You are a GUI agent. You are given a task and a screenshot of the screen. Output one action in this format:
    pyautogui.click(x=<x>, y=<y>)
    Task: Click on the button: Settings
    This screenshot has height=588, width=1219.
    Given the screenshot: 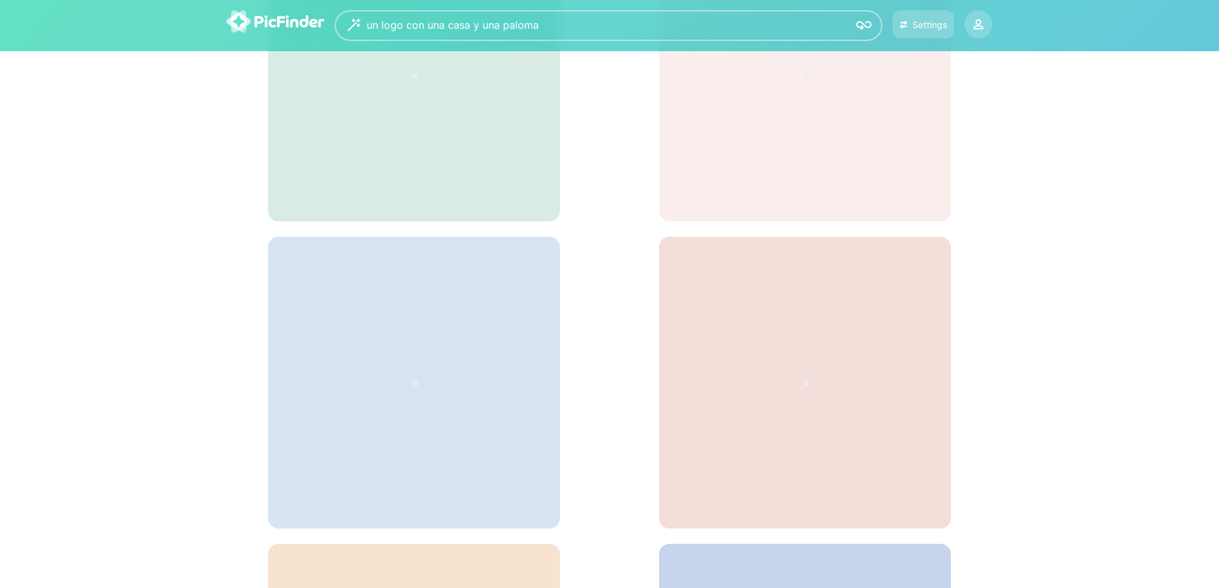 What is the action you would take?
    pyautogui.click(x=924, y=24)
    